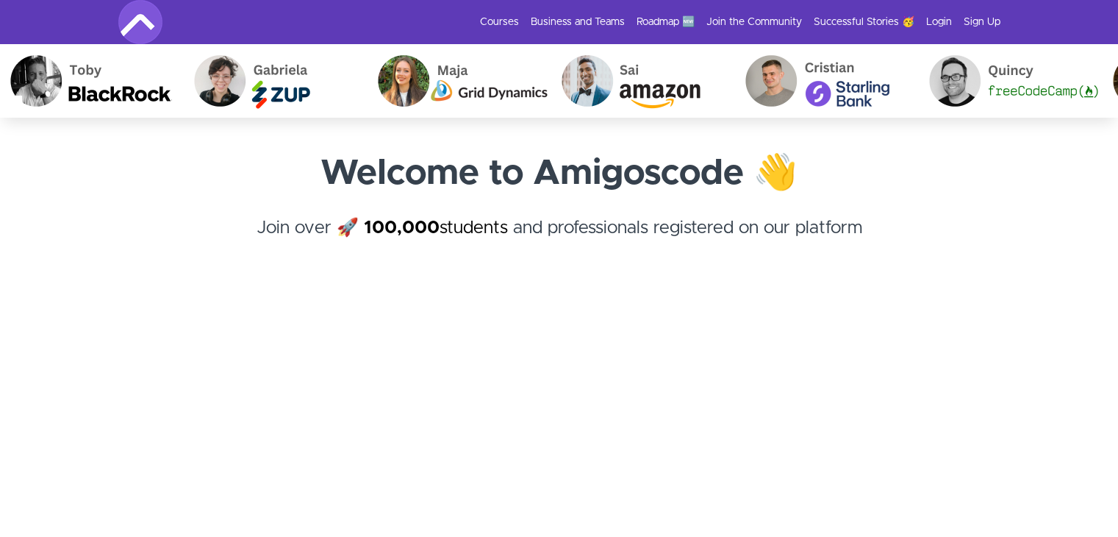 The height and width of the screenshot is (537, 1118). I want to click on img: Quincy, so click(1011, 81).